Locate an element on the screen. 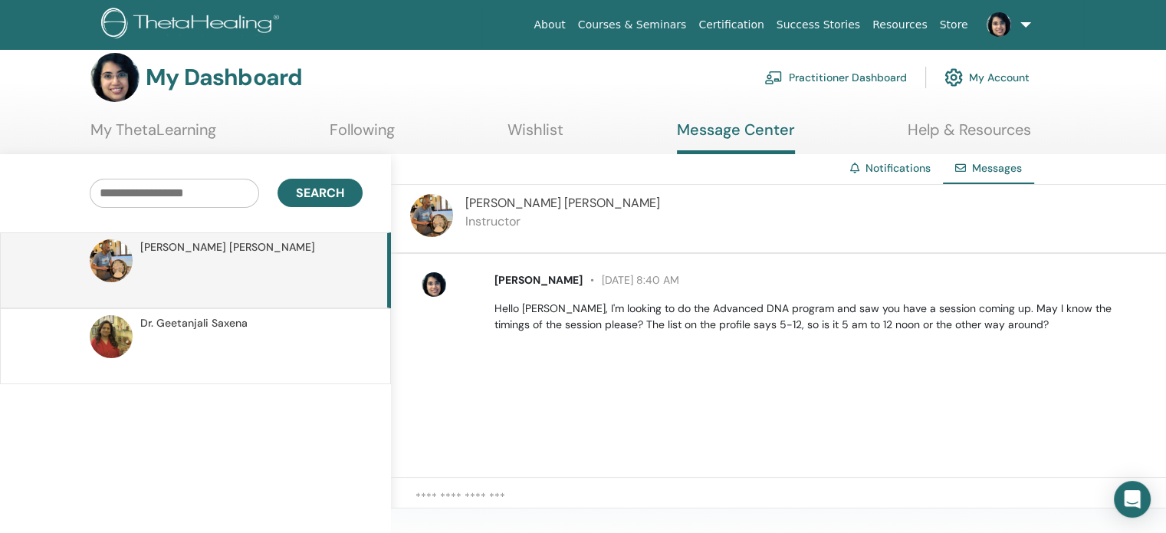 This screenshot has height=533, width=1166. a: Courses & Seminars is located at coordinates (632, 25).